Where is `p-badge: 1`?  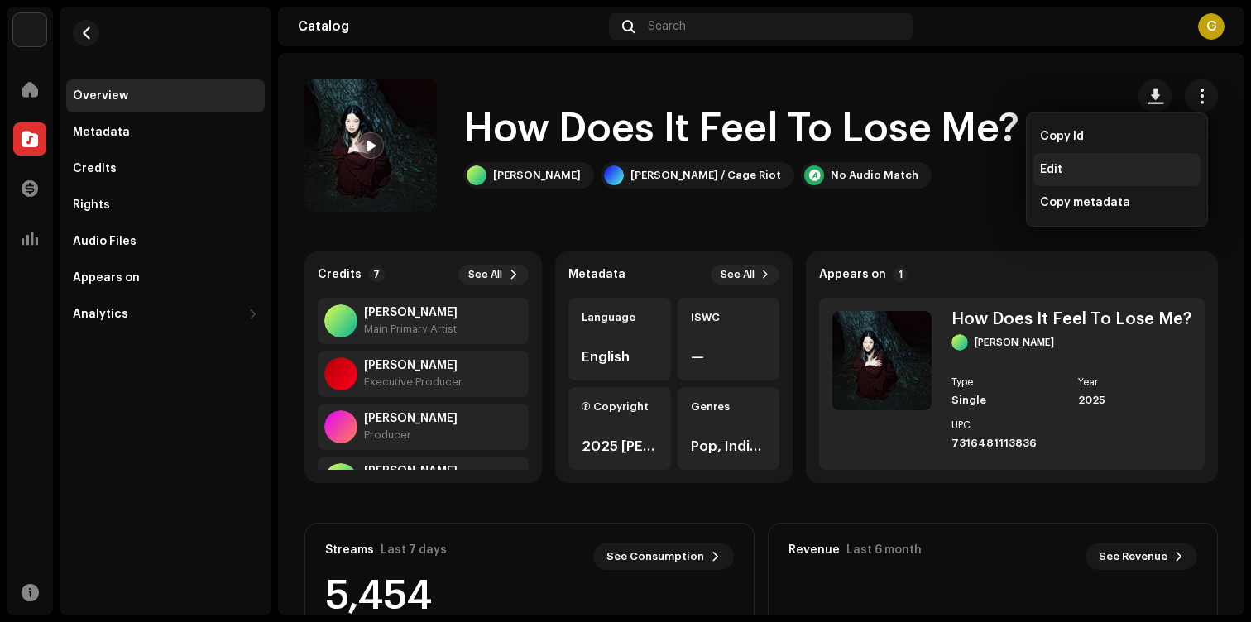
p-badge: 1 is located at coordinates (901, 275).